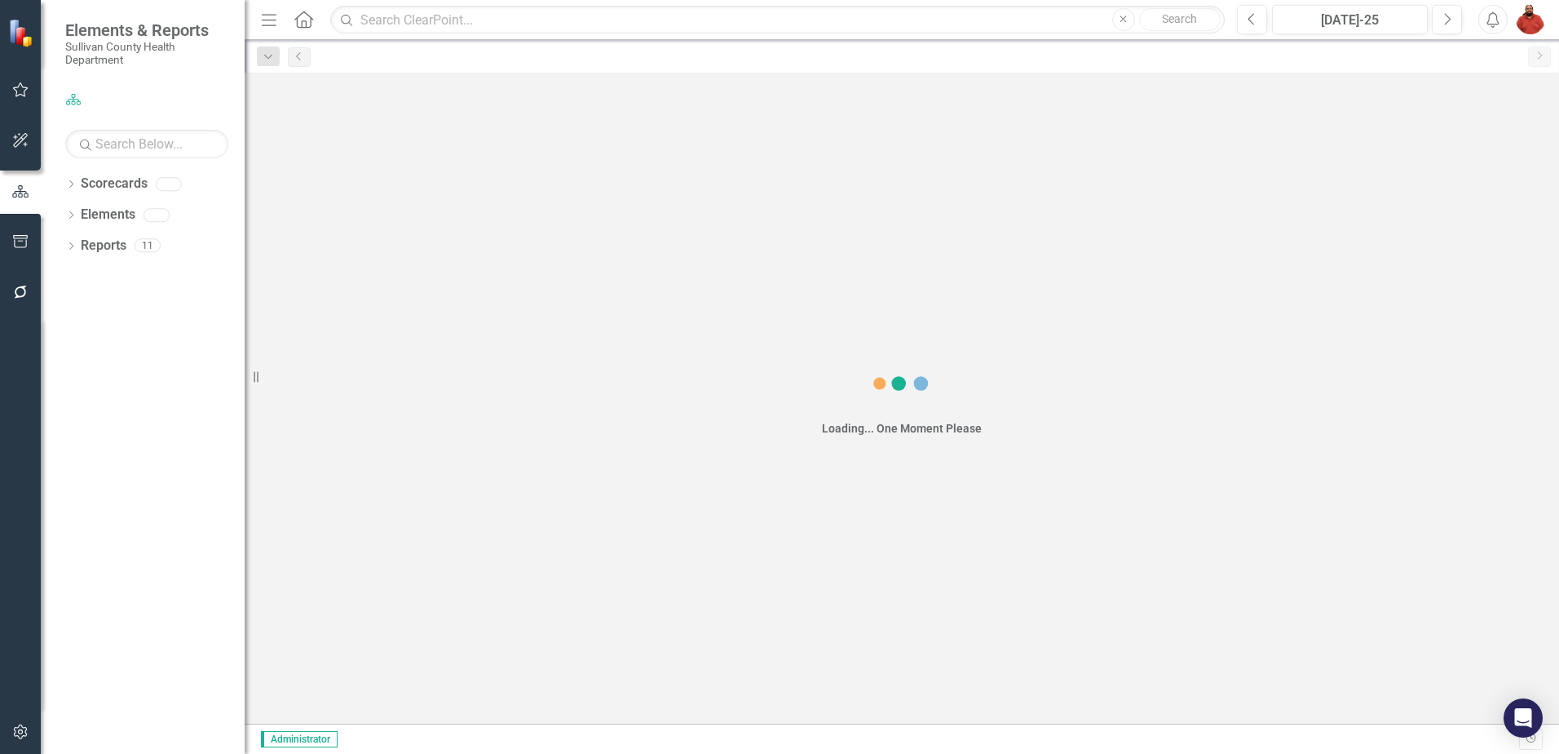 This screenshot has width=1559, height=754. Describe the element at coordinates (114, 183) in the screenshot. I see `a: Scorecards` at that location.